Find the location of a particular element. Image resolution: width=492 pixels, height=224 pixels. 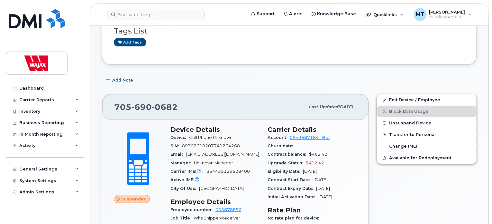

span: Whs Shipper/Receiver is located at coordinates (217, 217).